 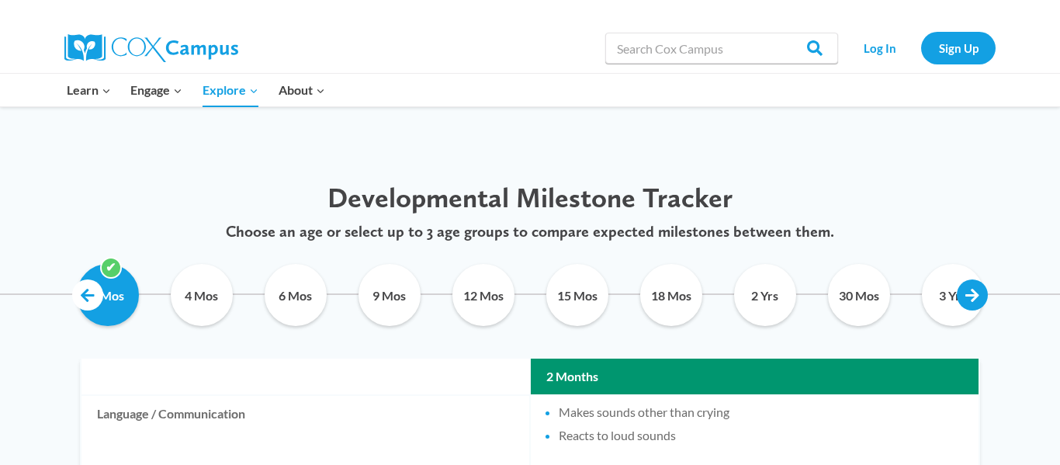 I want to click on span: Developmental Milestone Tracker, so click(x=530, y=197).